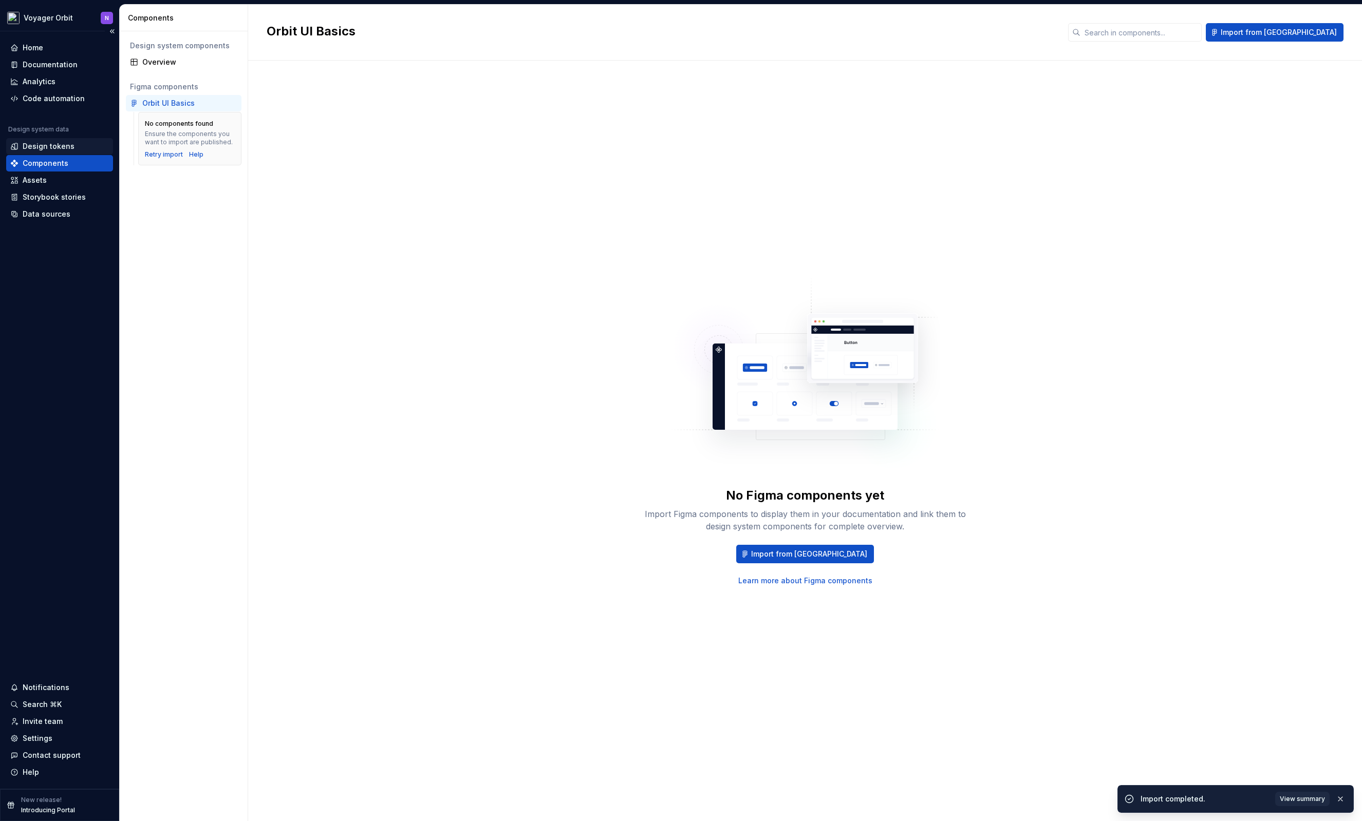 This screenshot has width=1362, height=821. What do you see at coordinates (60, 48) in the screenshot?
I see `a: Home` at bounding box center [60, 48].